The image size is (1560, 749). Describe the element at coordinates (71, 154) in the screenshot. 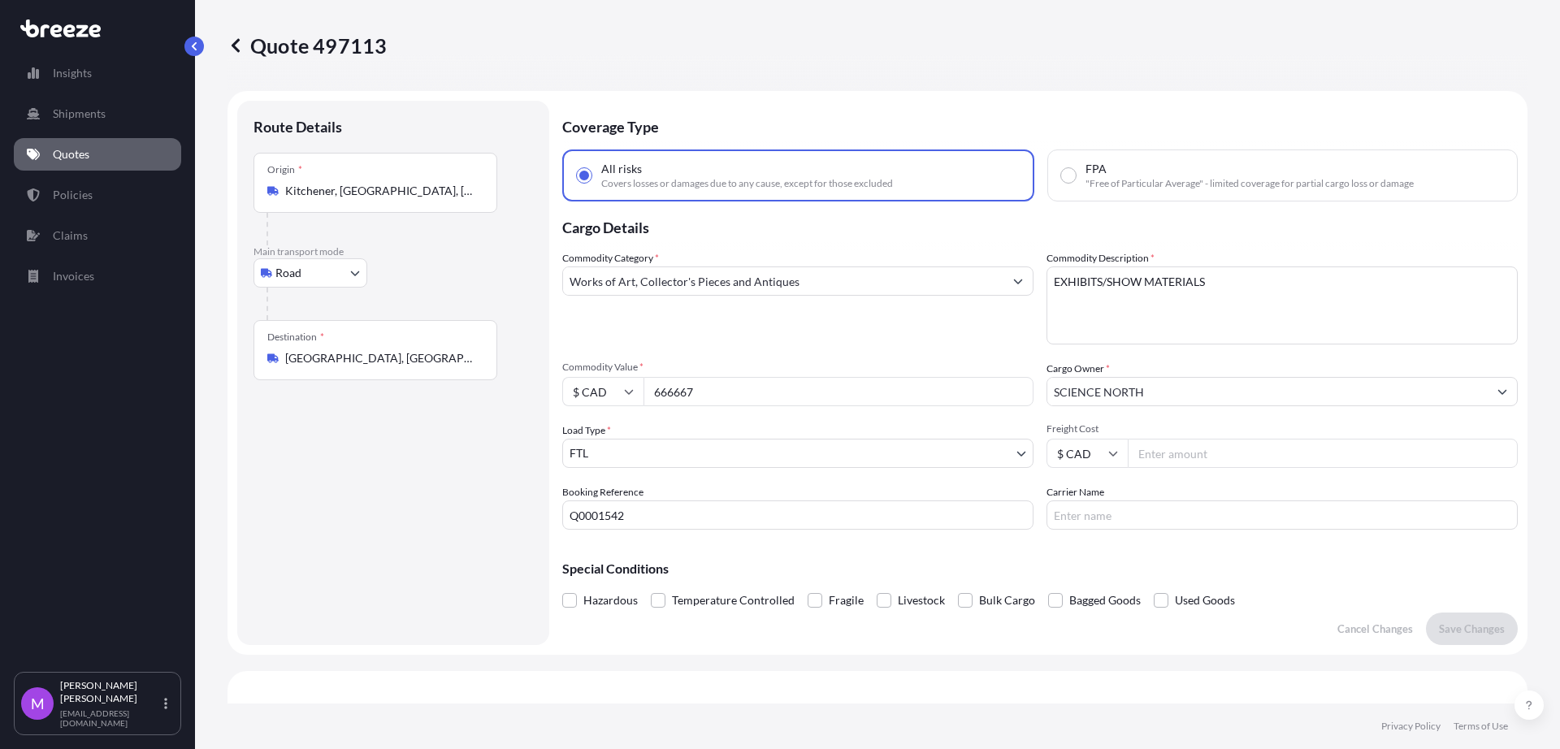

I see `p: Quotes` at that location.